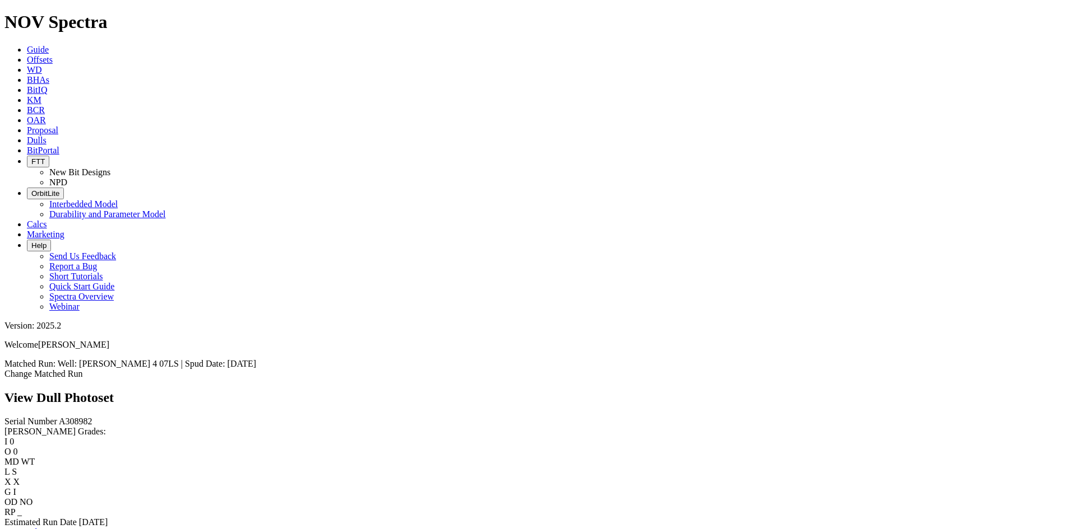  Describe the element at coordinates (43, 150) in the screenshot. I see `span: BitPortal` at that location.